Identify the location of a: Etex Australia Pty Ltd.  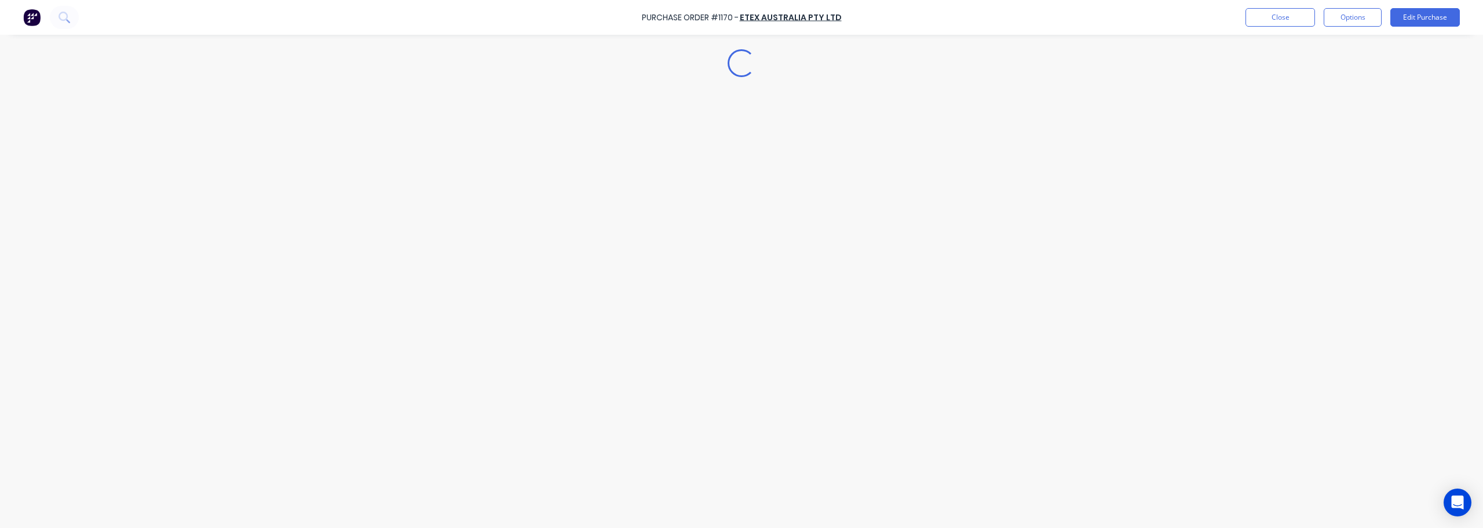
(791, 17).